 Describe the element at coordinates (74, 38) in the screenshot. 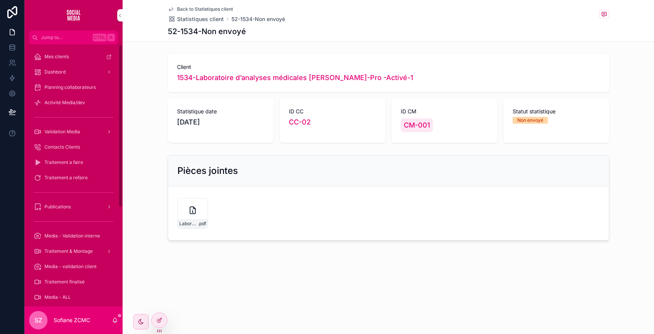

I see `button: Jump to...CtrlK` at that location.